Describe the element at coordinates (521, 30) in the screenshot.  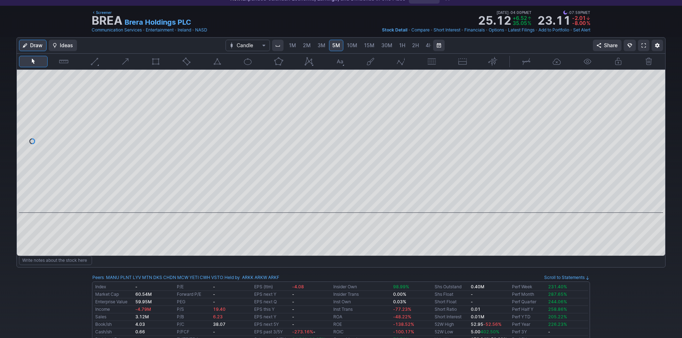
I see `span: Latest Filings` at that location.